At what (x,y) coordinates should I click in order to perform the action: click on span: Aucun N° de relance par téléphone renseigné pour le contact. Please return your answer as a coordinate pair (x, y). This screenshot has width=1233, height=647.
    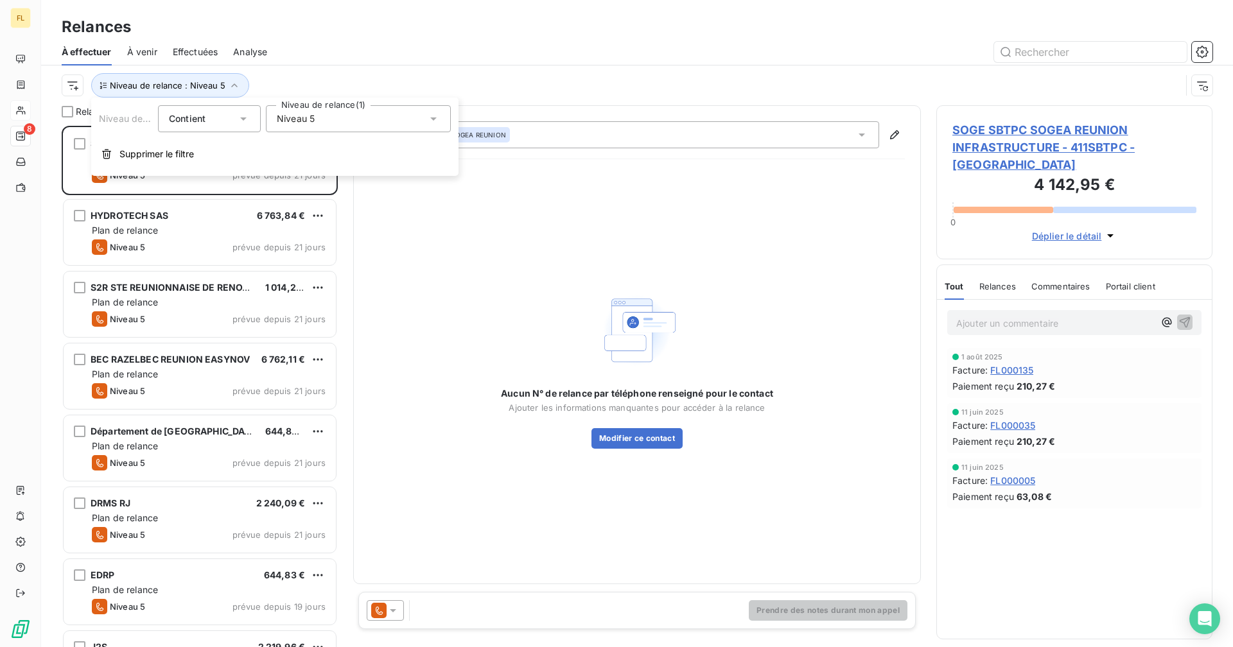
    Looking at the image, I should click on (637, 394).